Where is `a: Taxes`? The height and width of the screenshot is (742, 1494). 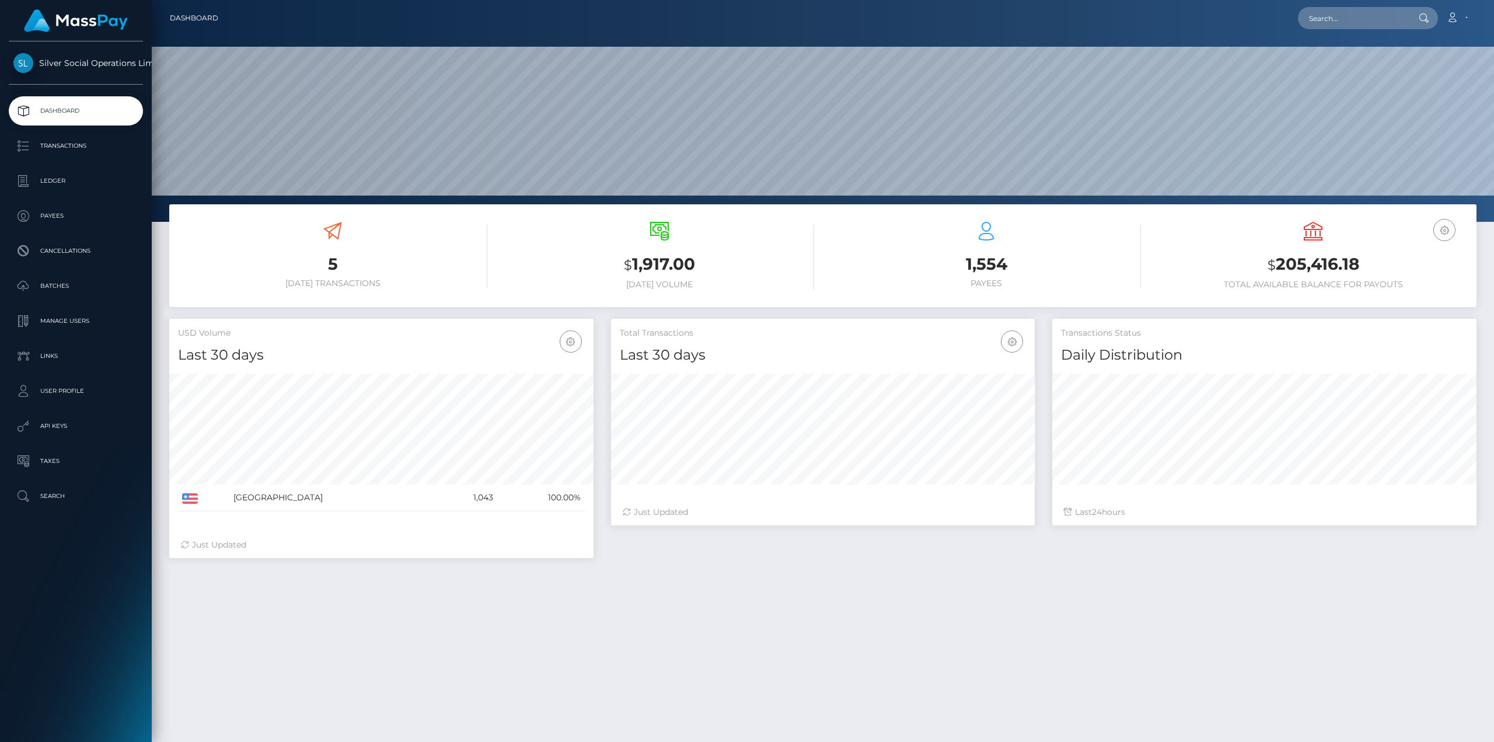 a: Taxes is located at coordinates (76, 461).